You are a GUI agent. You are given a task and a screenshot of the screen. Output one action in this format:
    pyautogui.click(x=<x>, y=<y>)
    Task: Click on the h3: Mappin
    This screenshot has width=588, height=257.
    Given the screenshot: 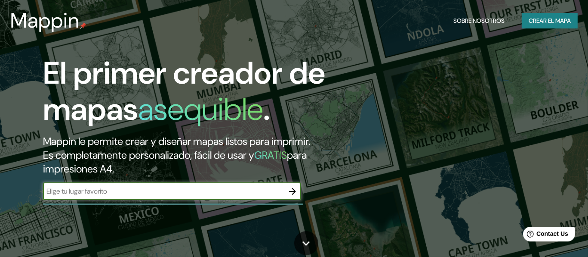 What is the action you would take?
    pyautogui.click(x=45, y=21)
    